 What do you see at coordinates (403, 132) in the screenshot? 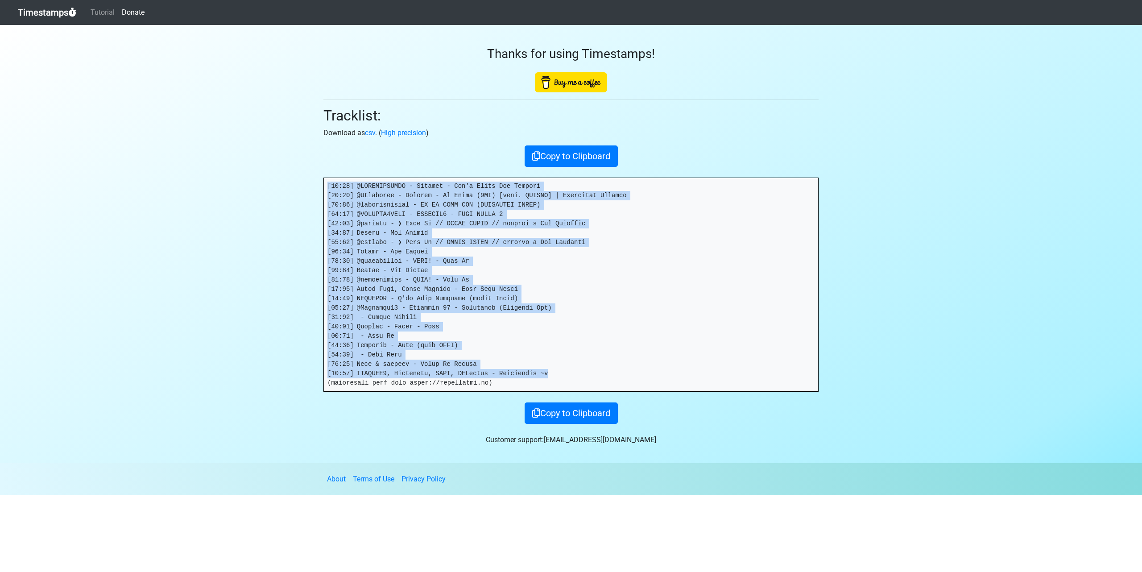
I see `a: High precision` at bounding box center [403, 132].